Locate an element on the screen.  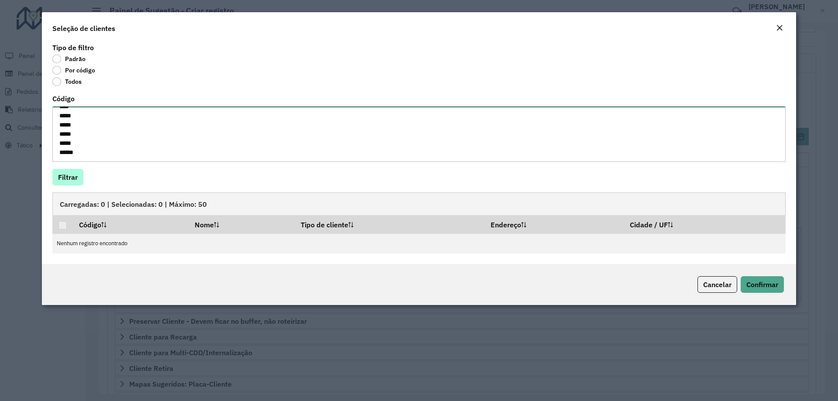
th: Tipo de cliente is located at coordinates (390, 224).